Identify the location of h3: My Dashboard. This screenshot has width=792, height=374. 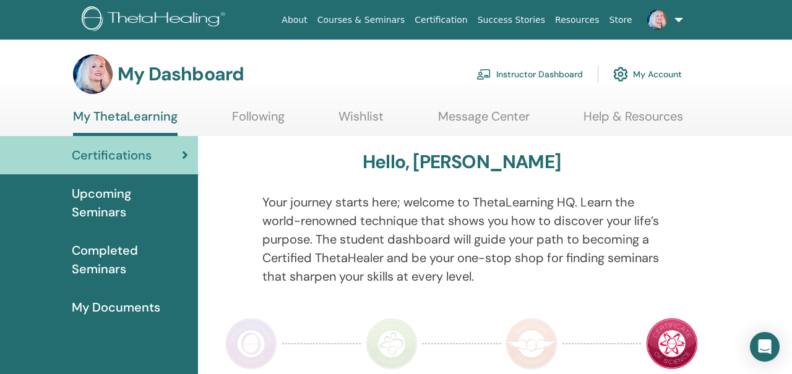
(181, 74).